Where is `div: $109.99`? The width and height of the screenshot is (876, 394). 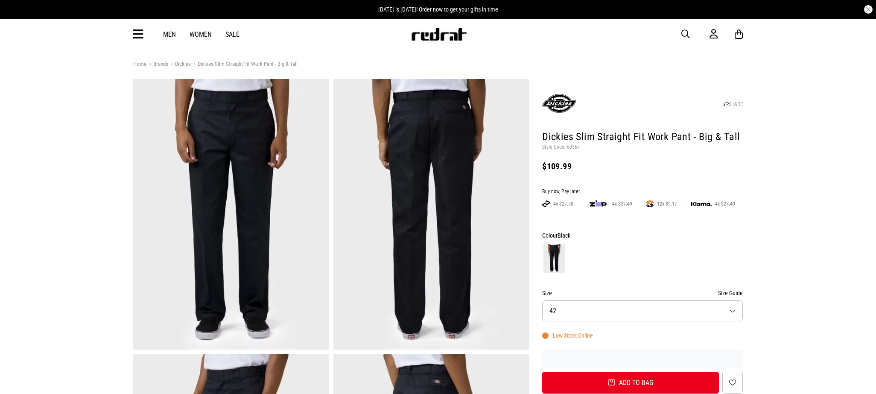 div: $109.99 is located at coordinates (643, 166).